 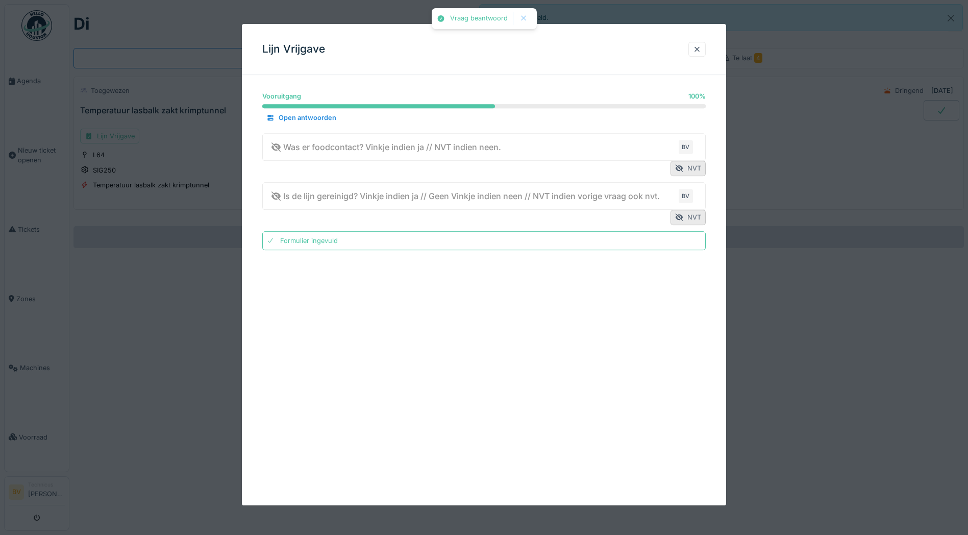 I want to click on div: Was er foodcontact? Vinkje indien ja // NVT indien neen., so click(x=386, y=147).